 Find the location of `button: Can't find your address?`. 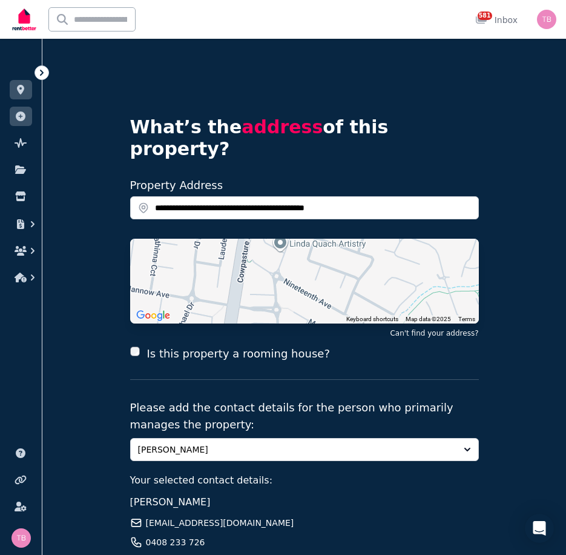

button: Can't find your address? is located at coordinates (434, 333).